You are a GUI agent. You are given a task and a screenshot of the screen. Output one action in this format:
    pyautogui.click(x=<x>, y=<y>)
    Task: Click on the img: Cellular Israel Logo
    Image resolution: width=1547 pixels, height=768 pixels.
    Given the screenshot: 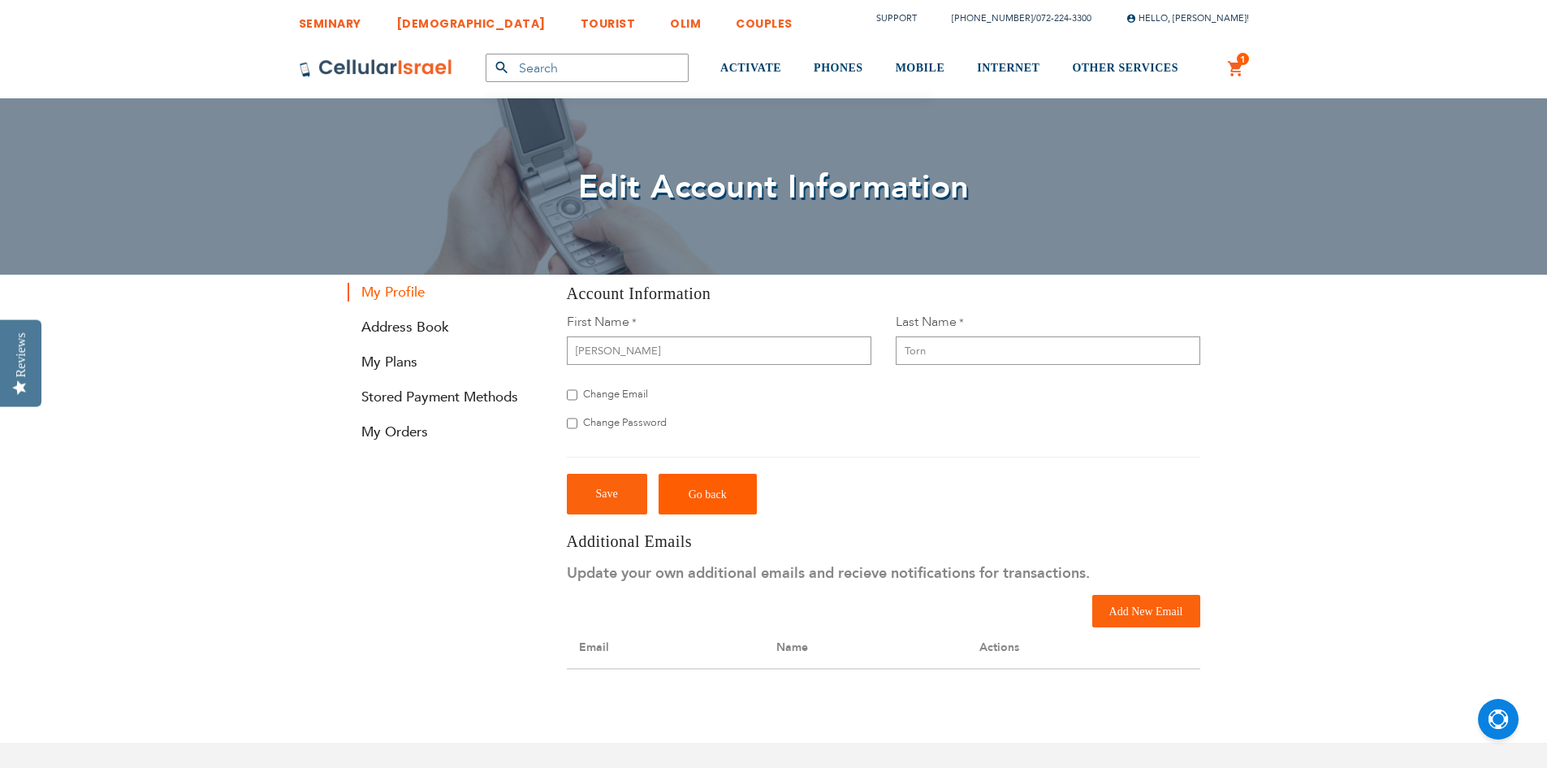 What is the action you would take?
    pyautogui.click(x=376, y=68)
    